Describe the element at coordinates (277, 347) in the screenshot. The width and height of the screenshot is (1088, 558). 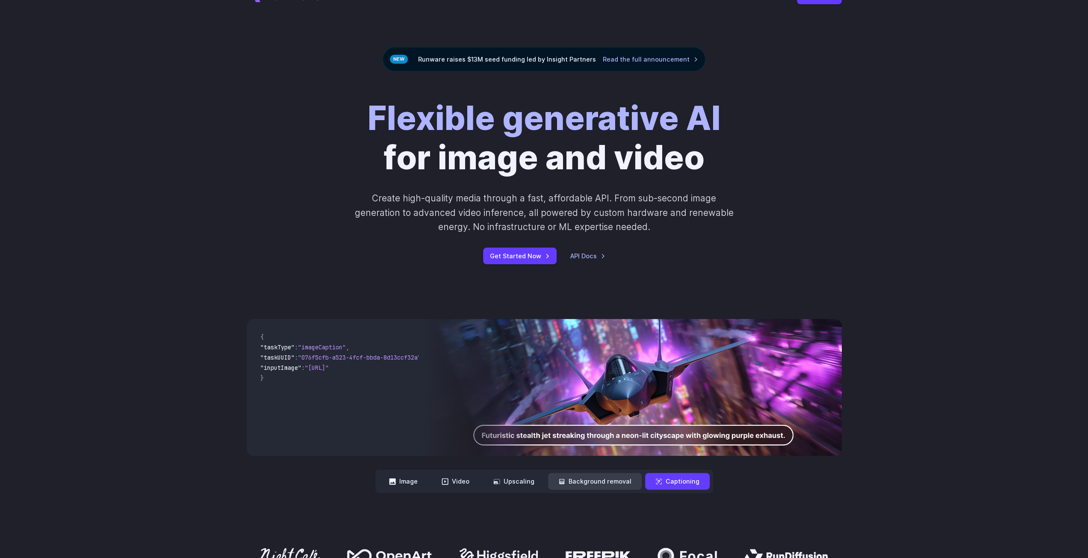
I see `span: "taskType"` at that location.